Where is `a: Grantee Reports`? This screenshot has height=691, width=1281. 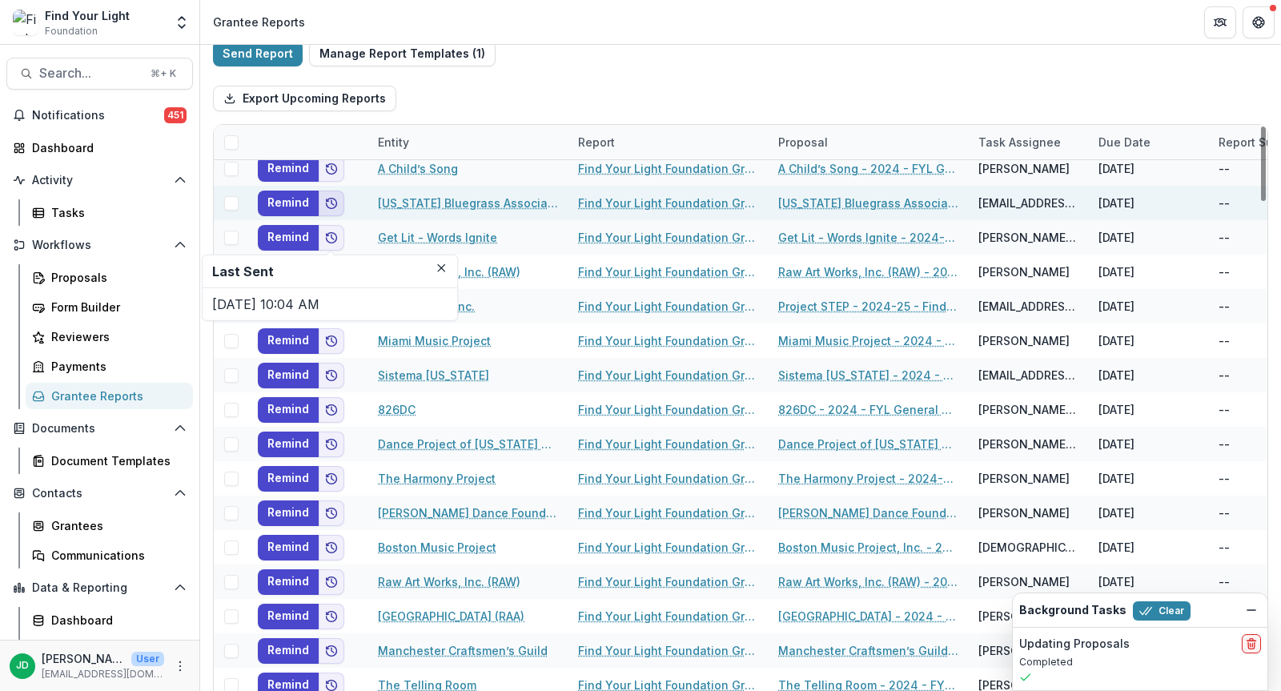
a: Grantee Reports is located at coordinates (109, 396).